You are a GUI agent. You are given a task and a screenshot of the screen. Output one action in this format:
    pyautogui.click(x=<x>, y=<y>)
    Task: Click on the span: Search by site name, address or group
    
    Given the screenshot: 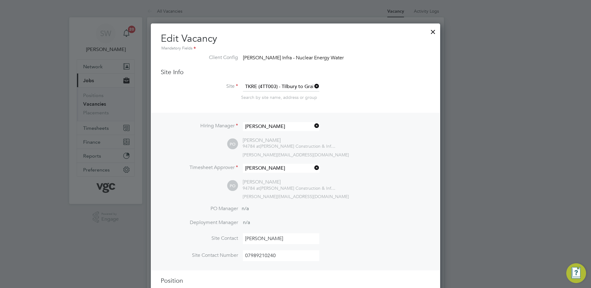 What is the action you would take?
    pyautogui.click(x=279, y=97)
    